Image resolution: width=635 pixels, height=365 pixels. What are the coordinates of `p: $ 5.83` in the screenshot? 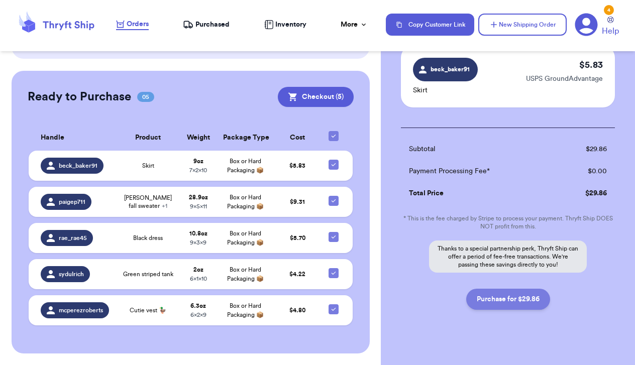 It's located at (590, 65).